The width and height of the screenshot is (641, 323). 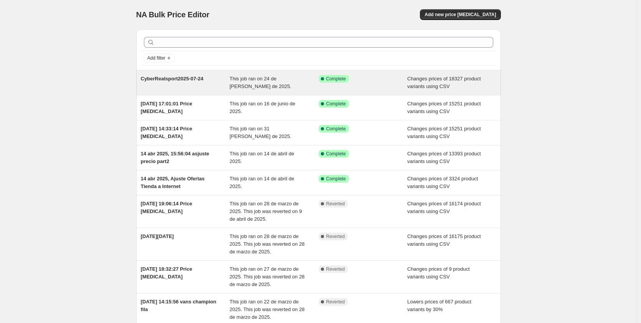 I want to click on span: Add filter, so click(x=156, y=58).